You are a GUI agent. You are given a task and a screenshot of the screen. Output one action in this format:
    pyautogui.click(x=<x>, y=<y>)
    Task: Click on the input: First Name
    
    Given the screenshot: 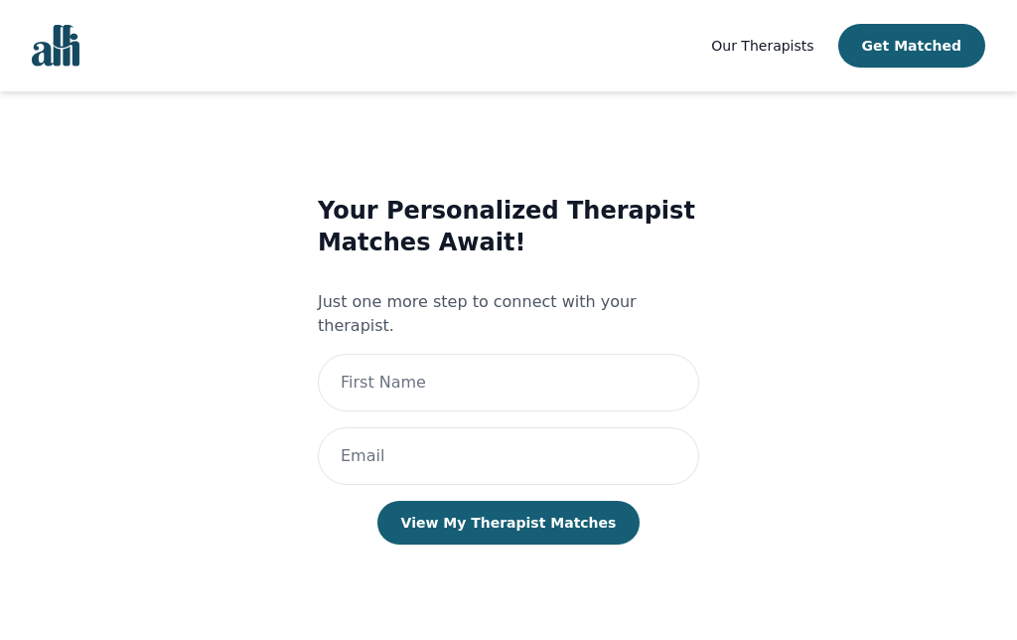 What is the action you would take?
    pyautogui.click(x=508, y=382)
    